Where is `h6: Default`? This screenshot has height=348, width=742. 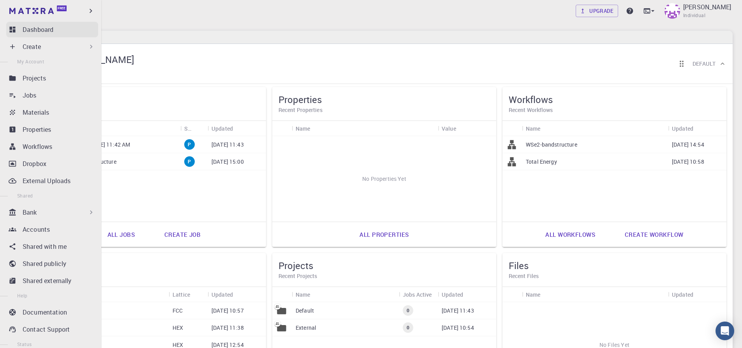 h6: Default is located at coordinates (704, 64).